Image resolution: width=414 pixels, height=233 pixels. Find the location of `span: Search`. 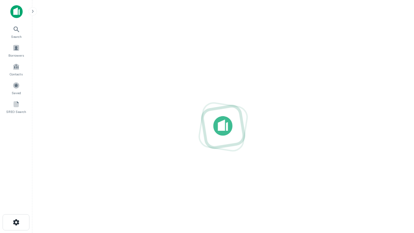

span: Search is located at coordinates (16, 37).